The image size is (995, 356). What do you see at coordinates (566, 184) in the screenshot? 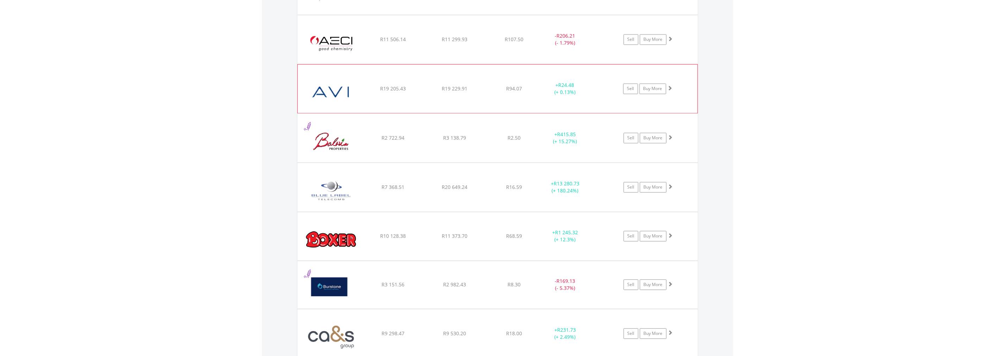
I see `span: R13 280.73` at bounding box center [566, 184].